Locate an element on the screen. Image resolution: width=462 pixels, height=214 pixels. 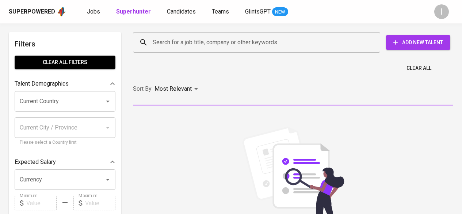
a: Candidates is located at coordinates (182, 12).